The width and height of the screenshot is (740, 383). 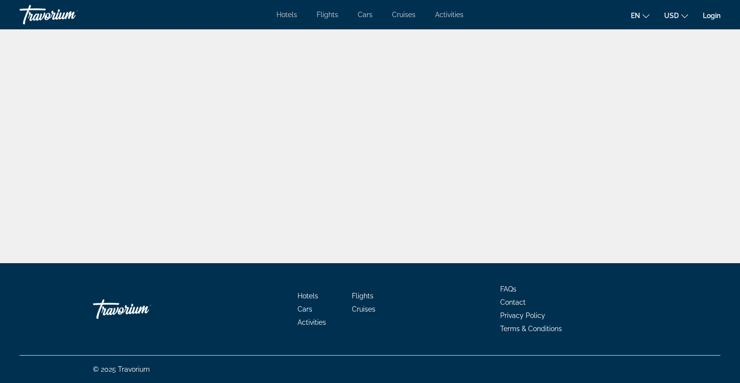 I want to click on span: Terms & Conditions, so click(x=531, y=329).